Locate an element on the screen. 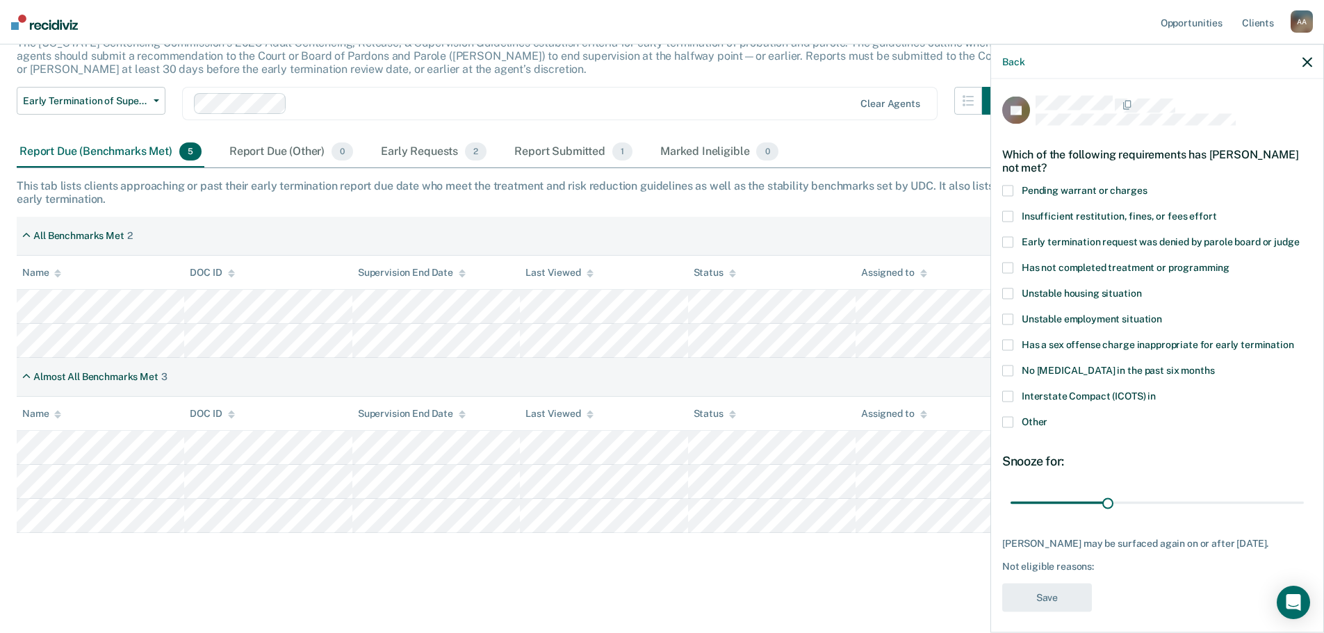 The width and height of the screenshot is (1324, 633). div: Not eligible reasons: is located at coordinates (1157, 566).